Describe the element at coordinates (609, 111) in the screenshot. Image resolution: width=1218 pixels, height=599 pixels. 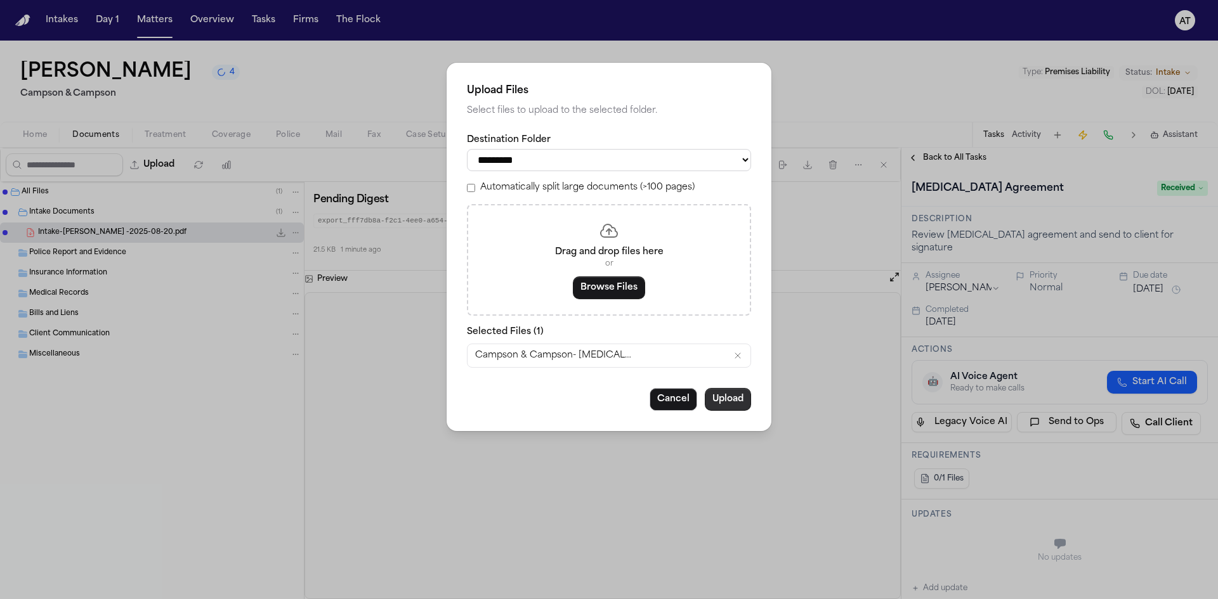
I see `p: Select files to upload to the selected folder.` at that location.